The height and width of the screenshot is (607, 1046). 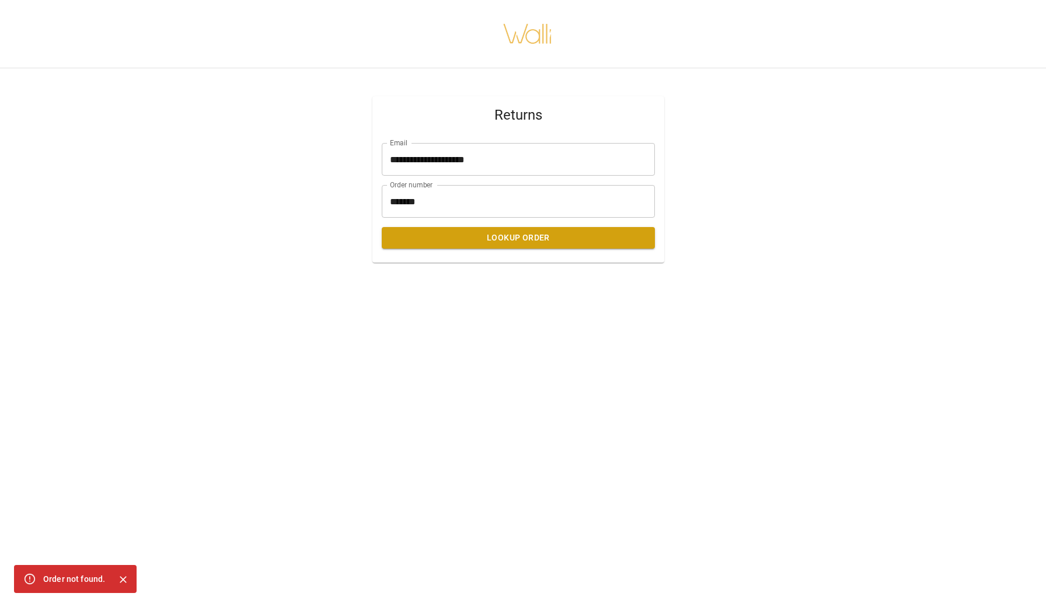 What do you see at coordinates (527, 34) in the screenshot?
I see `img: walli-inc.myshopify.com` at bounding box center [527, 34].